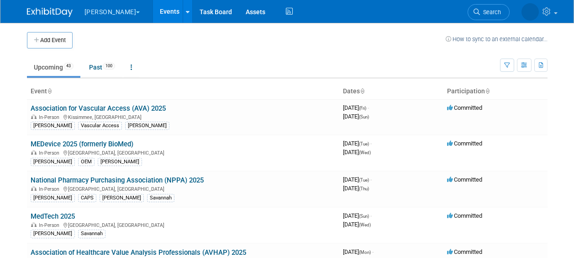 Image resolution: width=574 pixels, height=258 pixels. What do you see at coordinates (489, 12) in the screenshot?
I see `a: Search` at bounding box center [489, 12].